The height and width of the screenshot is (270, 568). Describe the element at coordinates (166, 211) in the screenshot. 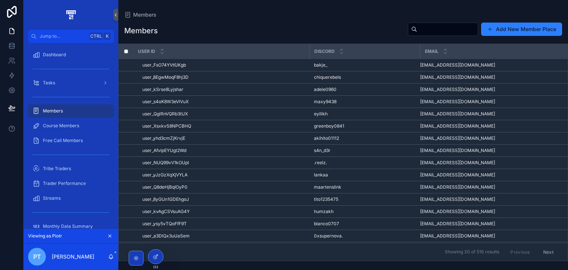

I see `span: user_kvAgCSVsuAG4Y` at that location.